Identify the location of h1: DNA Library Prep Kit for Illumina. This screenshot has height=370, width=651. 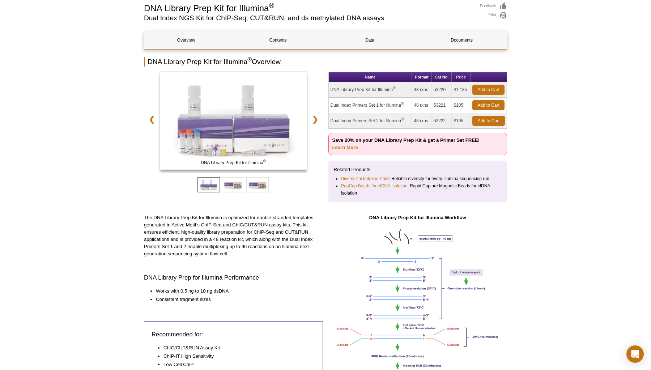
(308, 8).